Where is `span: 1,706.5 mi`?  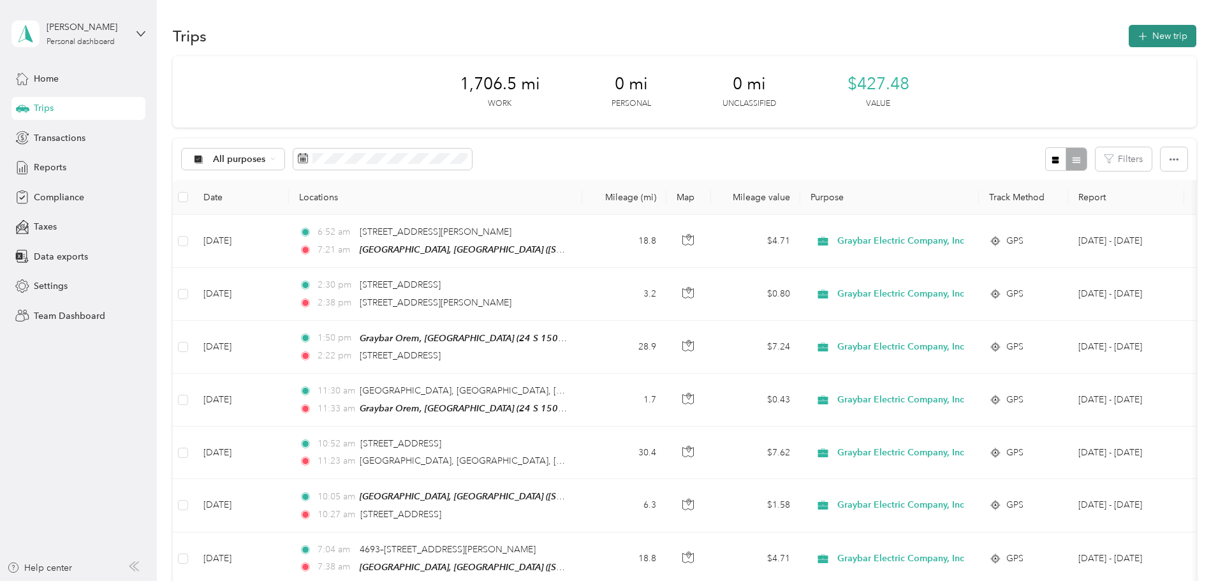 span: 1,706.5 mi is located at coordinates (500, 84).